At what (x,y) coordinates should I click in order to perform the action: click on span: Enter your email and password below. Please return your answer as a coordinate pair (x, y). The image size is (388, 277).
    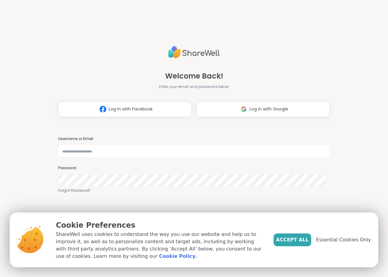
    Looking at the image, I should click on (194, 87).